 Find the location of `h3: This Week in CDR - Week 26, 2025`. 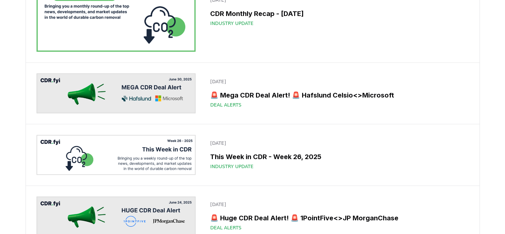

h3: This Week in CDR - Week 26, 2025 is located at coordinates (338, 156).